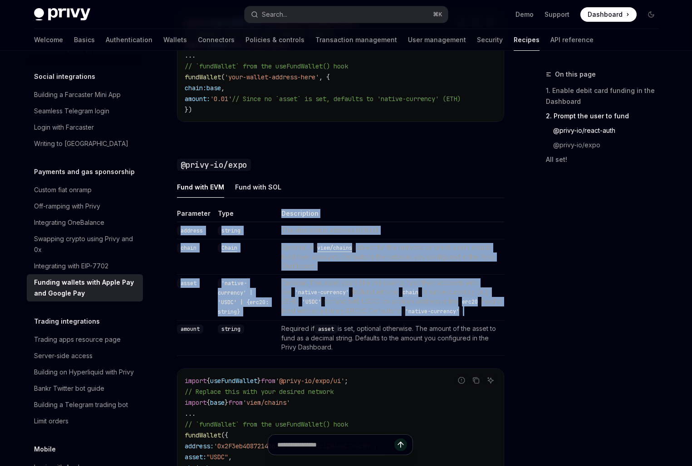  What do you see at coordinates (605, 96) in the screenshot?
I see `a: 1. Enable debit card funding in the Dashboard` at bounding box center [605, 96].